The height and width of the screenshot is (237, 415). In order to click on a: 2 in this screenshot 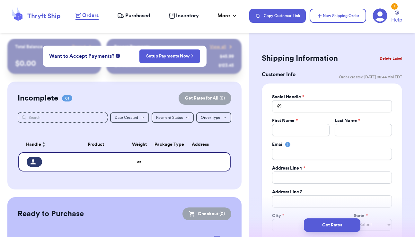, I will do `click(380, 16)`.